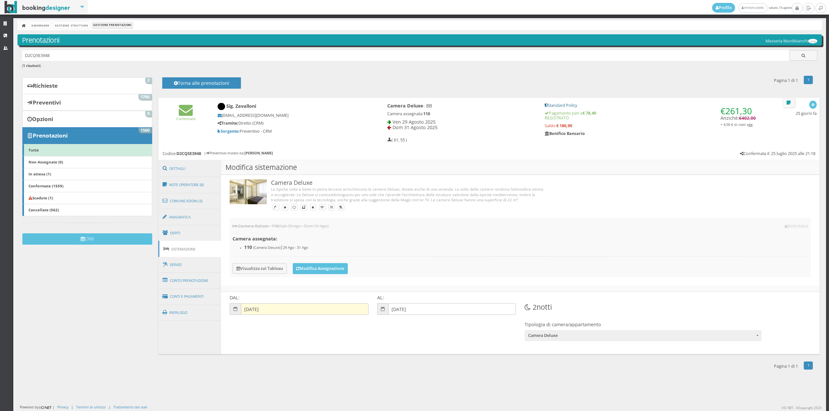  Describe the element at coordinates (145, 97) in the screenshot. I see `span: 1795` at that location.